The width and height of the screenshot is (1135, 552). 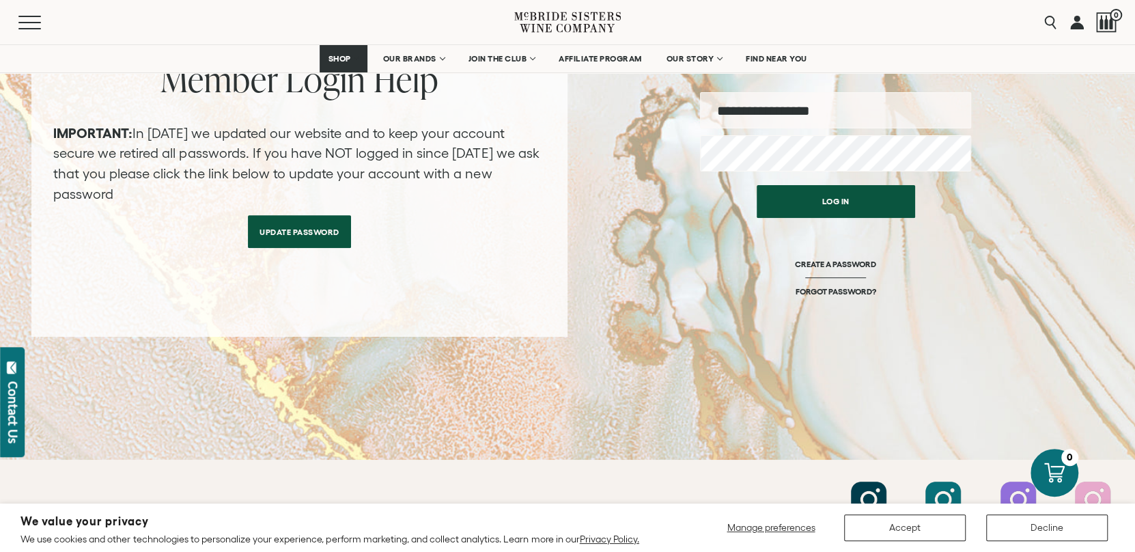 What do you see at coordinates (43, 23) in the screenshot?
I see `button: Mobile Menu Trigger` at bounding box center [43, 23].